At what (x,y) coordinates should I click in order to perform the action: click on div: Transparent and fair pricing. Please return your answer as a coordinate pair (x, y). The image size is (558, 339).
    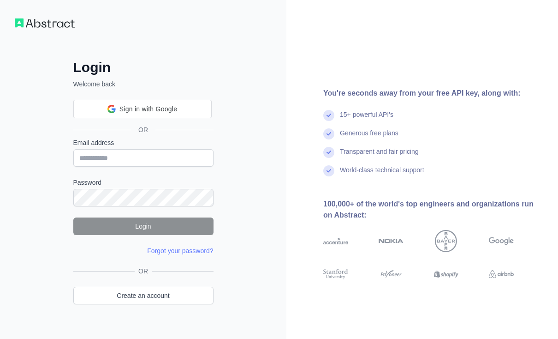
    Looking at the image, I should click on (379, 156).